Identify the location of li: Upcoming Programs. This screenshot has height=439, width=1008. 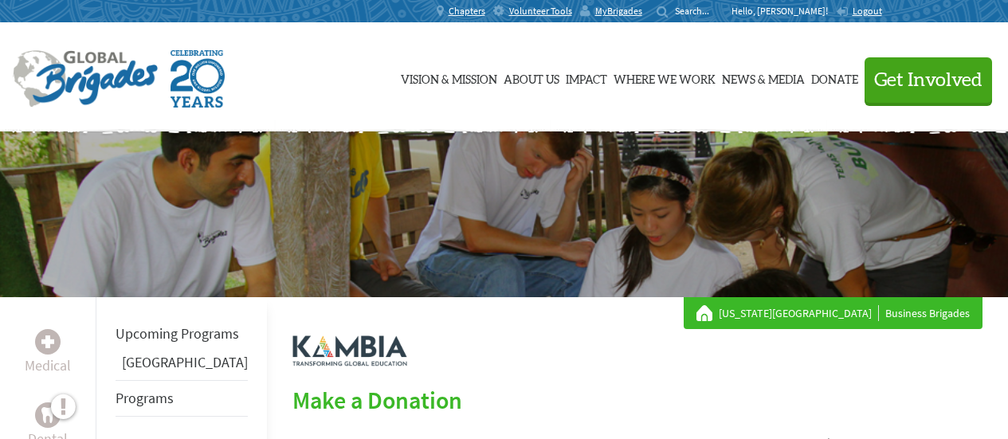
(182, 334).